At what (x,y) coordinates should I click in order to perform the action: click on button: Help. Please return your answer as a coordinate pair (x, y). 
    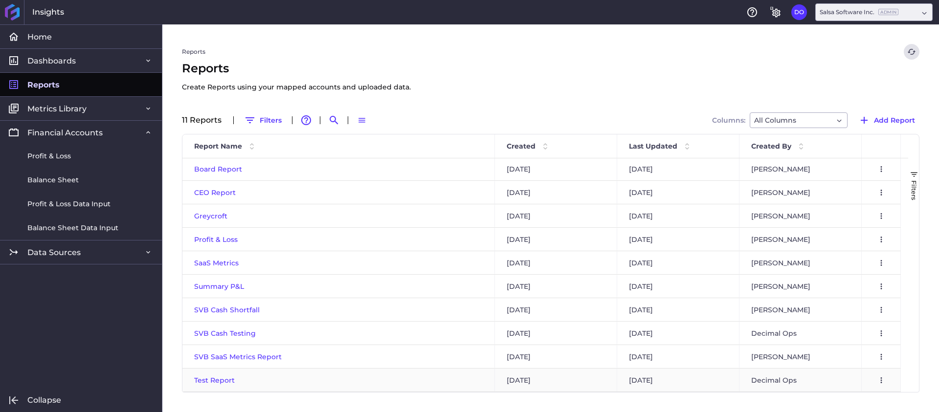
    Looking at the image, I should click on (752, 12).